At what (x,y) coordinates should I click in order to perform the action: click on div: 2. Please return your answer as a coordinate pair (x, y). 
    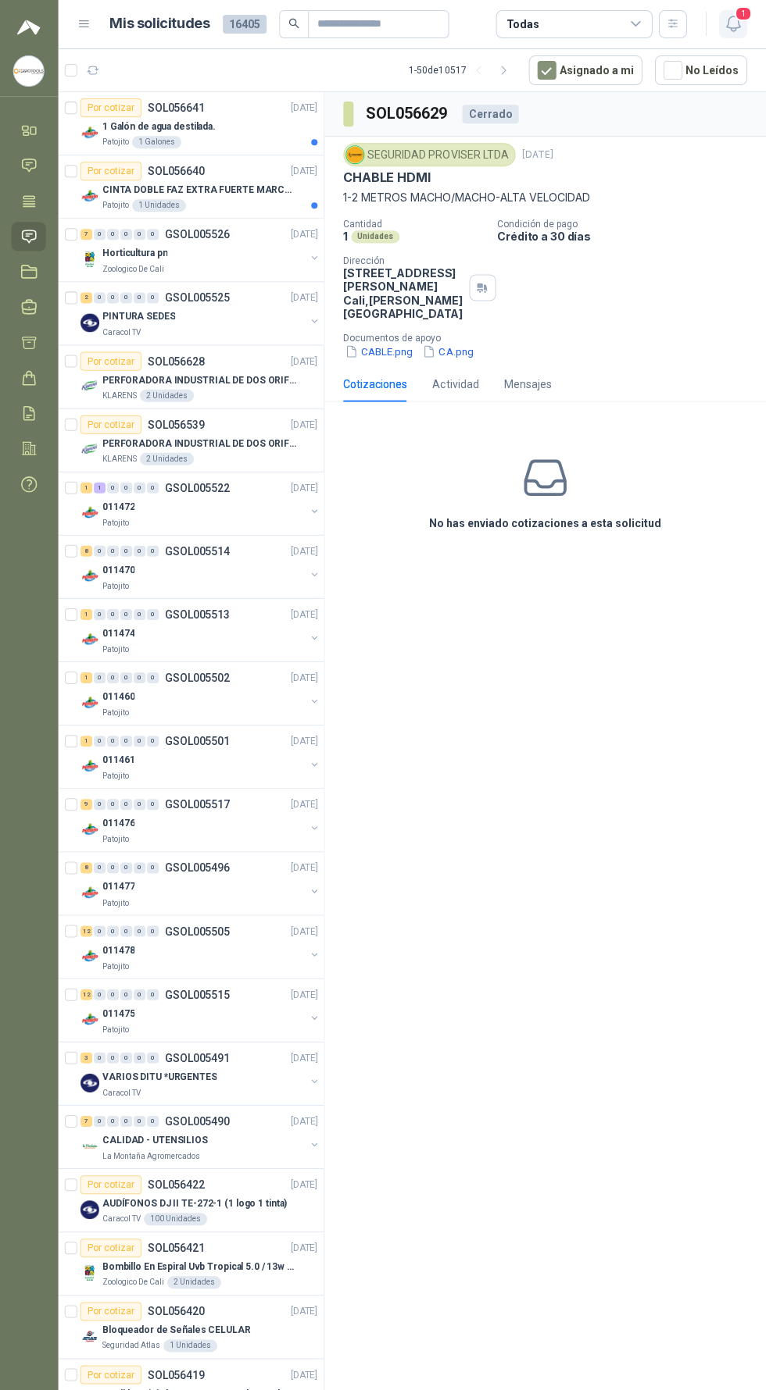
    Looking at the image, I should click on (87, 298).